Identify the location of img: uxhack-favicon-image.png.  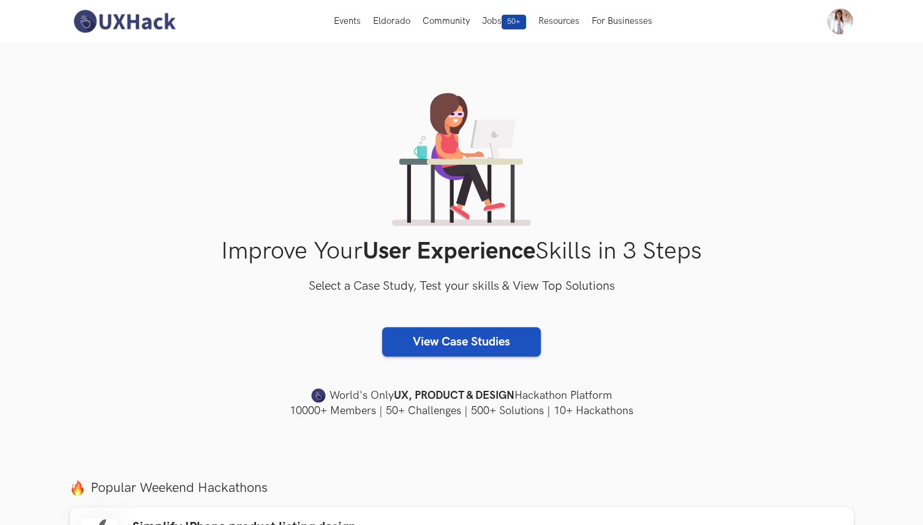
(318, 396).